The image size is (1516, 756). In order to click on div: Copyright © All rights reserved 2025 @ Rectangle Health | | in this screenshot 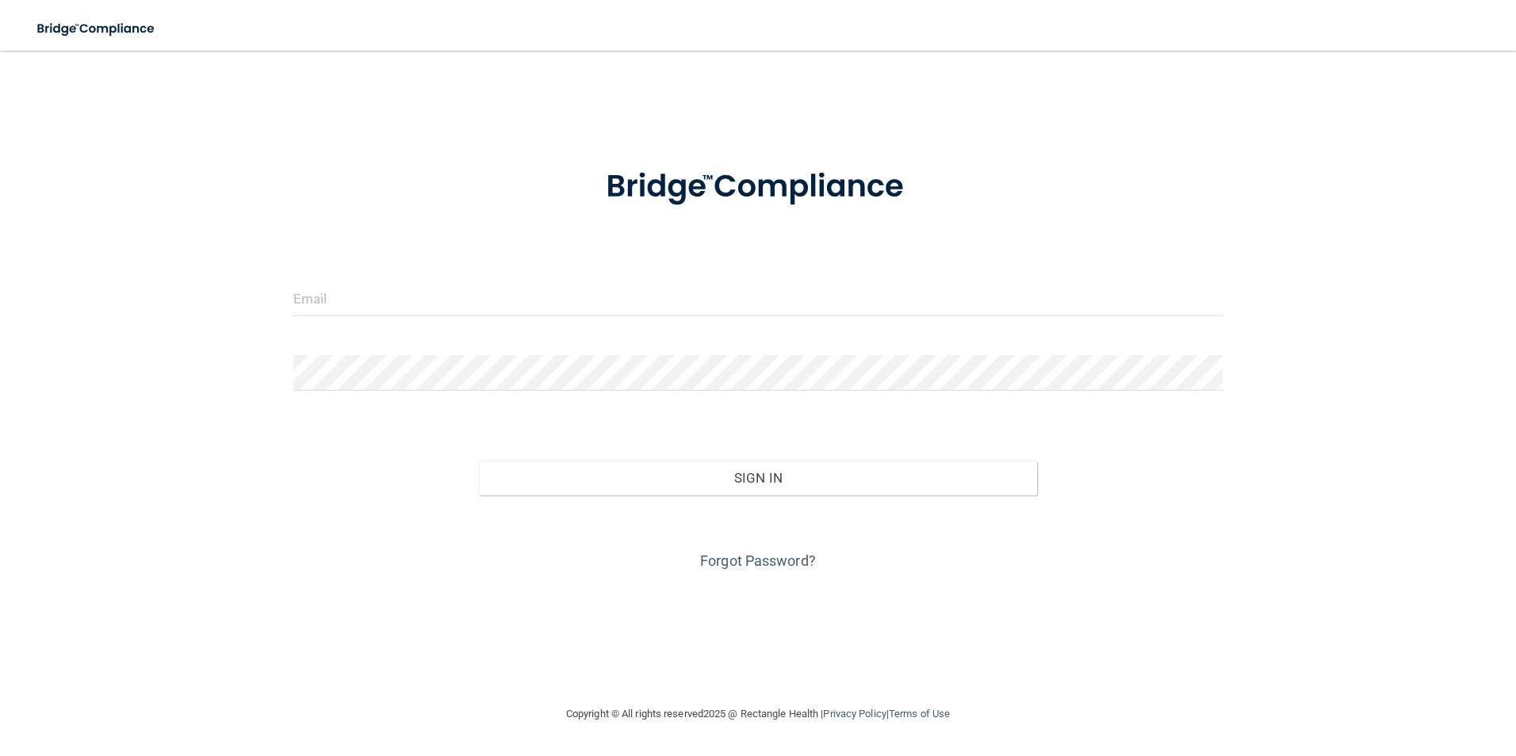, I will do `click(758, 714)`.